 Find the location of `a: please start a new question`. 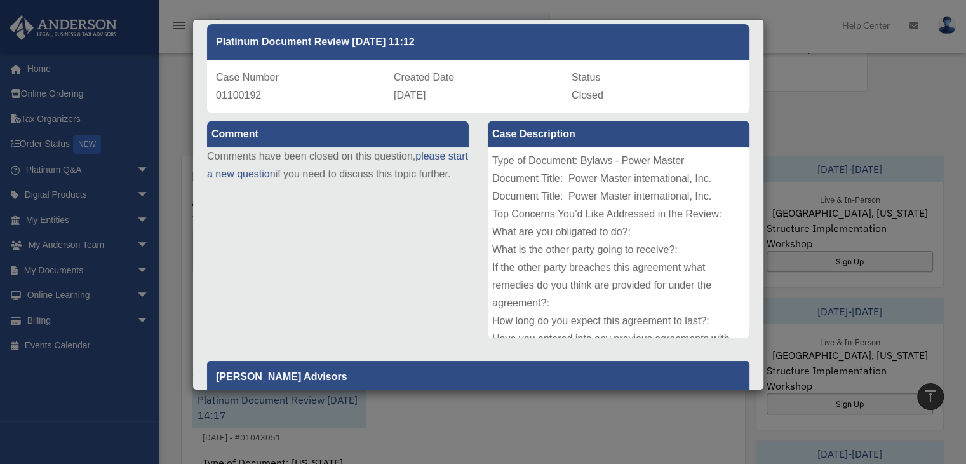

a: please start a new question is located at coordinates (337, 165).